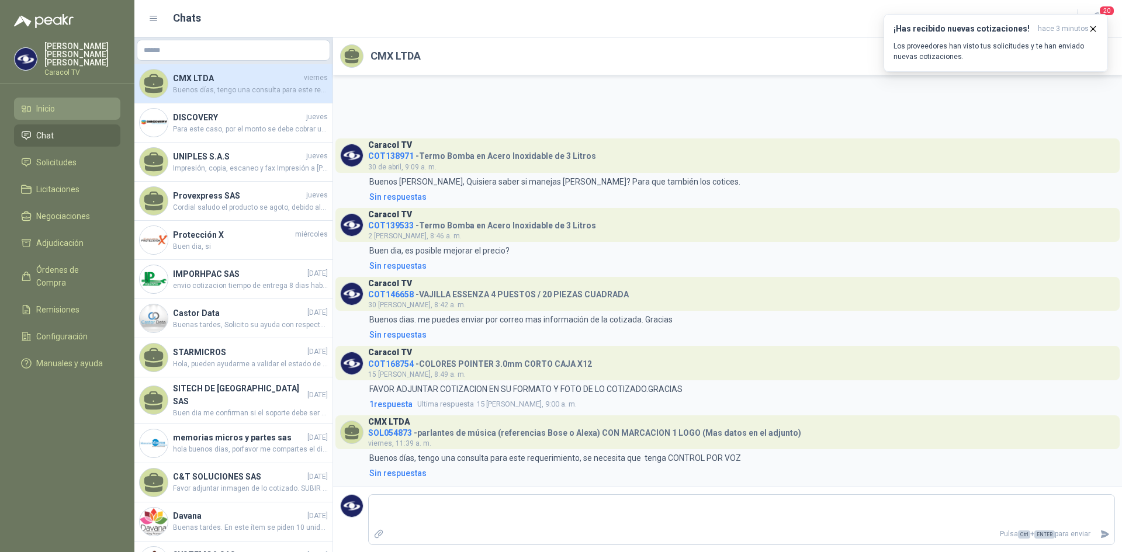 The image size is (1122, 552). I want to click on a: Órdenes de Compra, so click(67, 276).